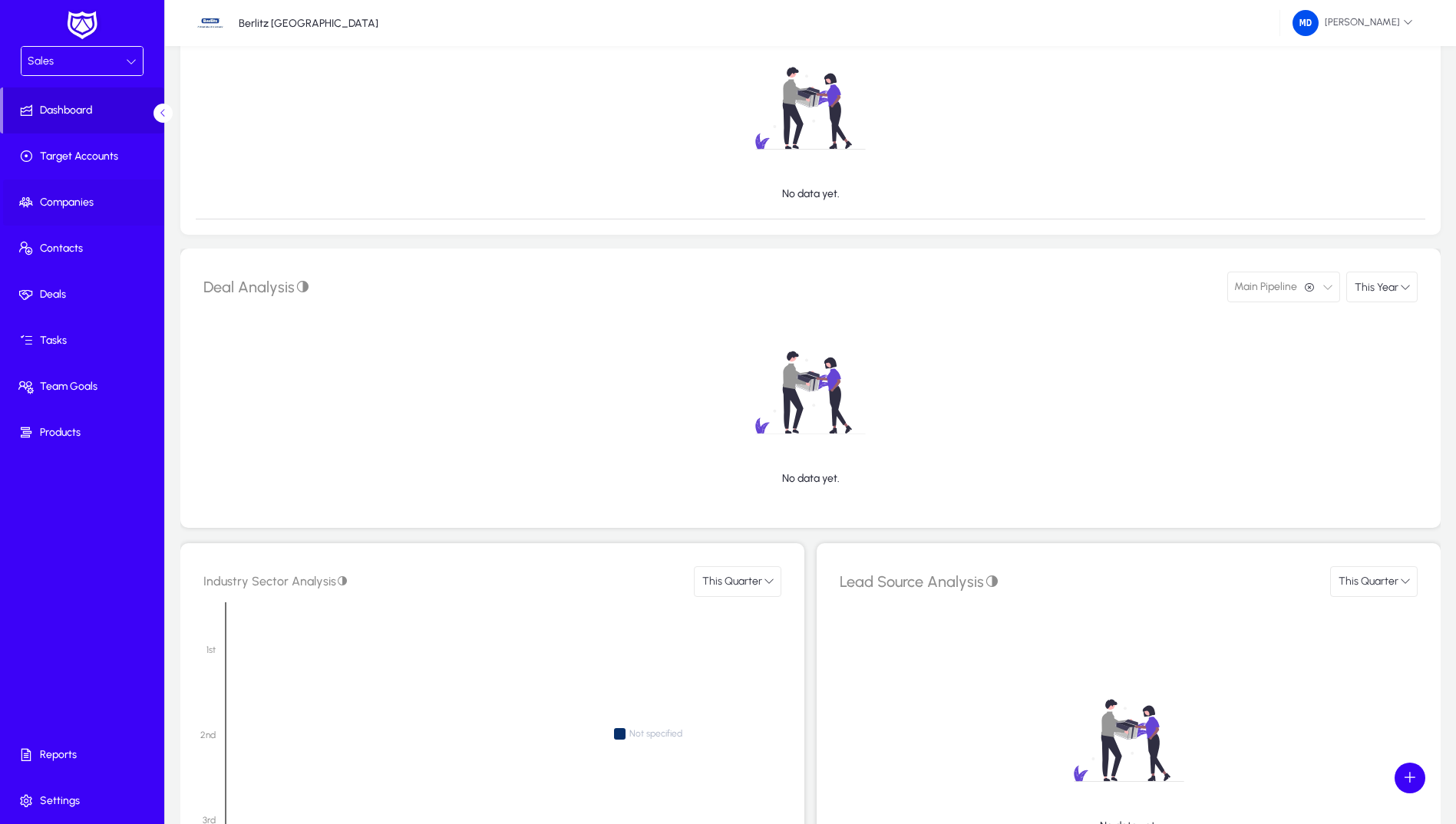  What do you see at coordinates (85, 755) in the screenshot?
I see `span: Reports` at bounding box center [85, 755].